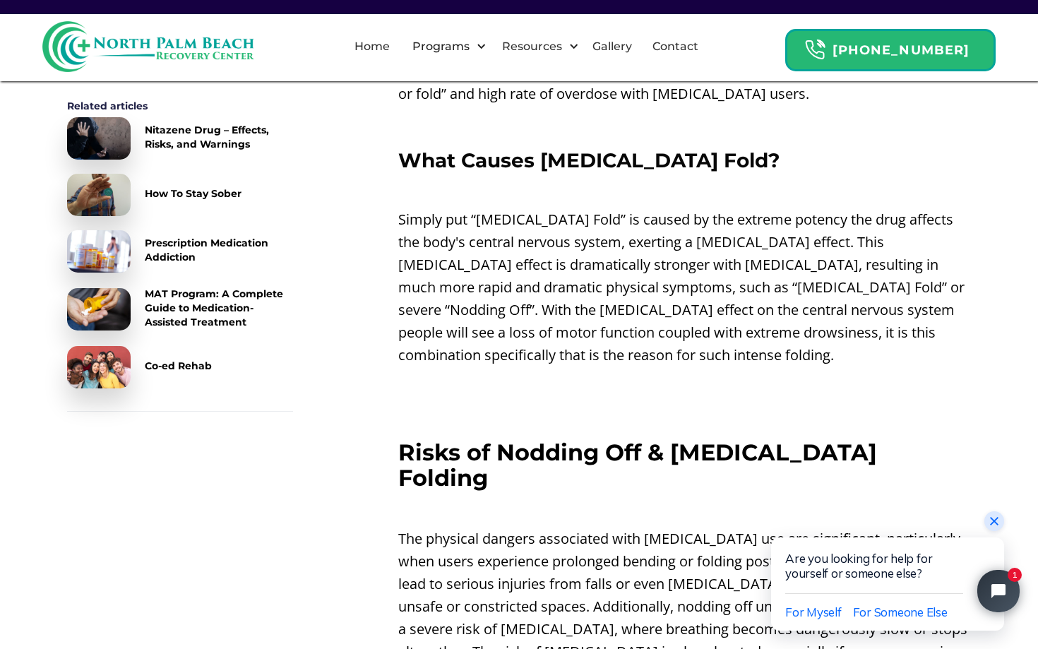  Describe the element at coordinates (72, 120) in the screenshot. I see `span: For Myself` at that location.